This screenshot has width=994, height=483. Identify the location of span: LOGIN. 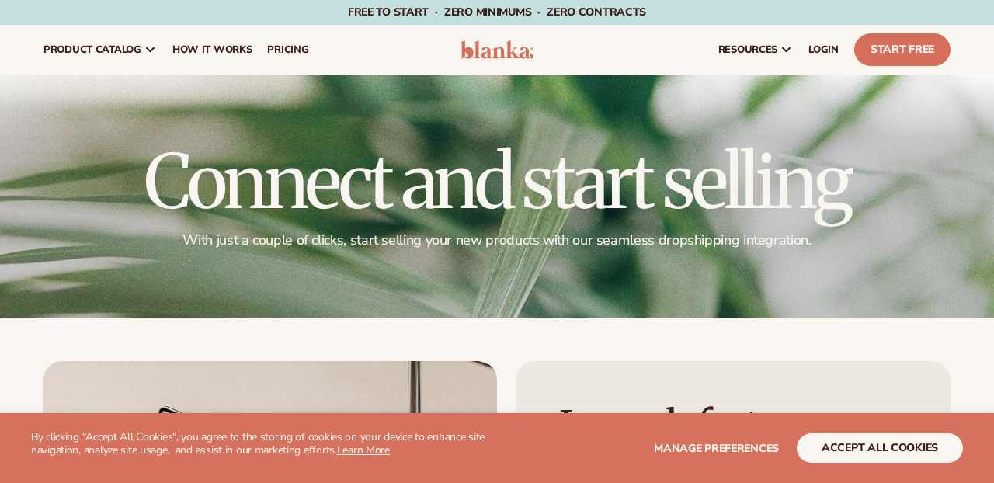
(823, 50).